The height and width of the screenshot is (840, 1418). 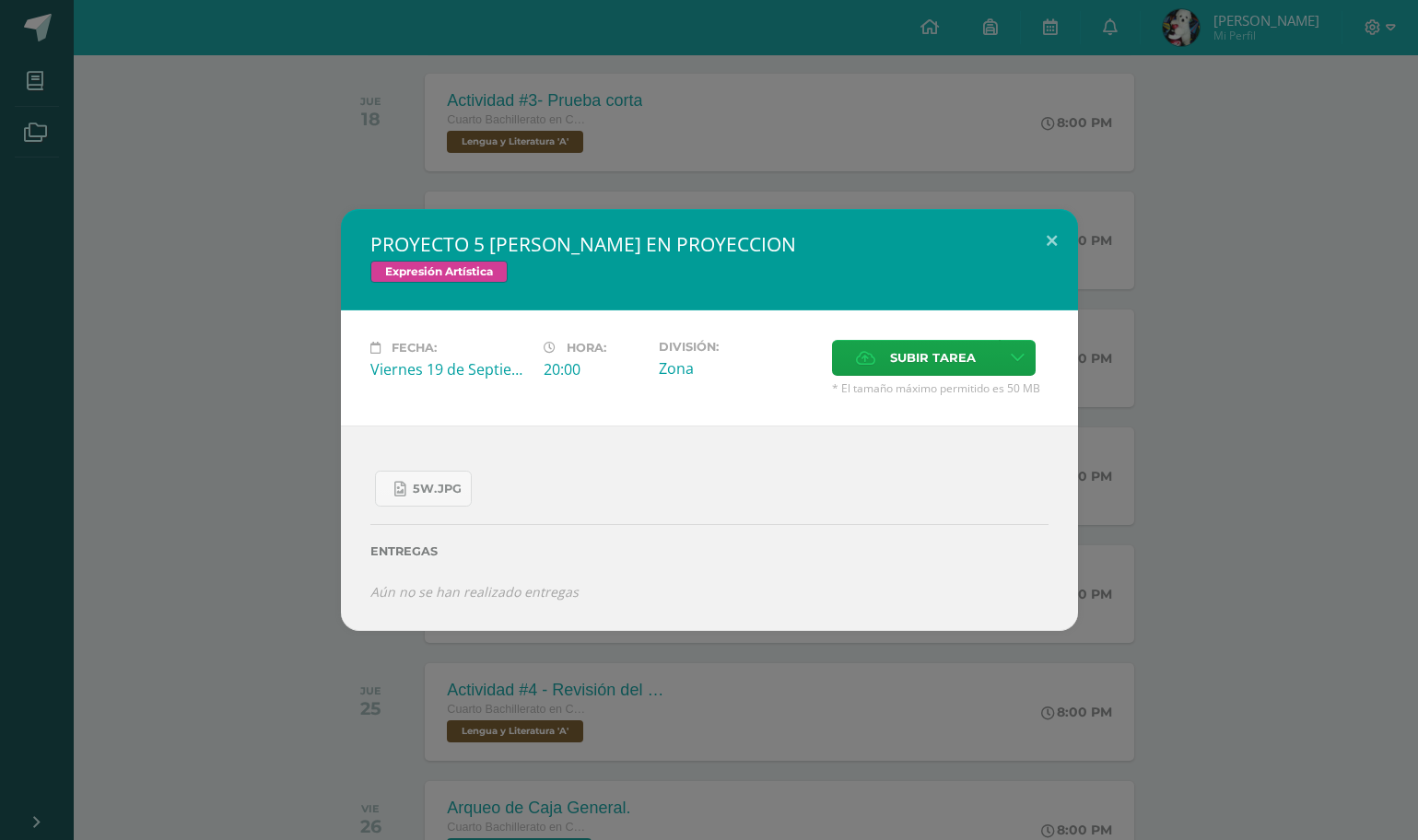 What do you see at coordinates (586, 347) in the screenshot?
I see `span: Hora:` at bounding box center [586, 347].